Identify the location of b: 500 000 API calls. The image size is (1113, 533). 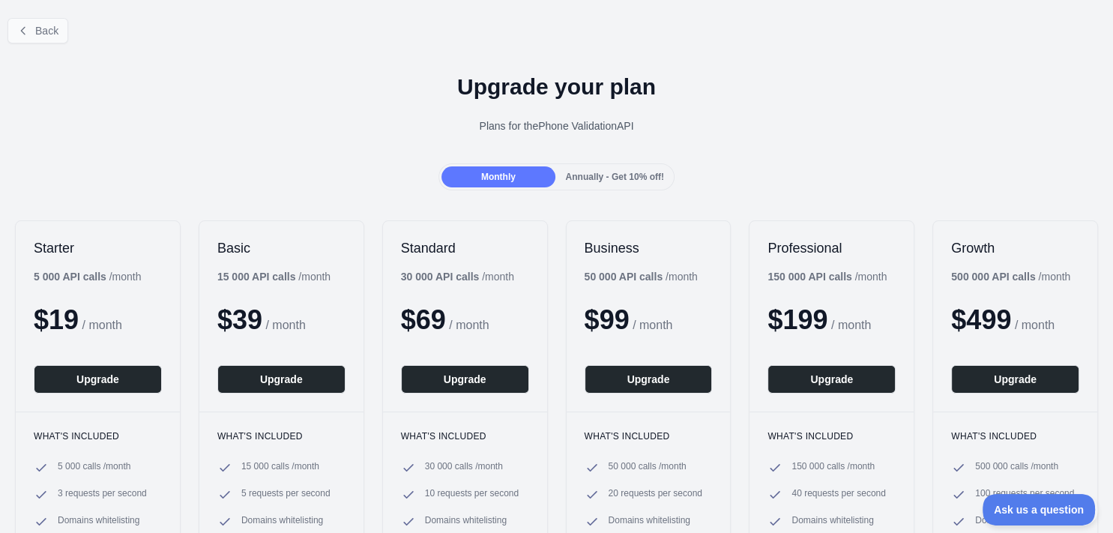
(993, 277).